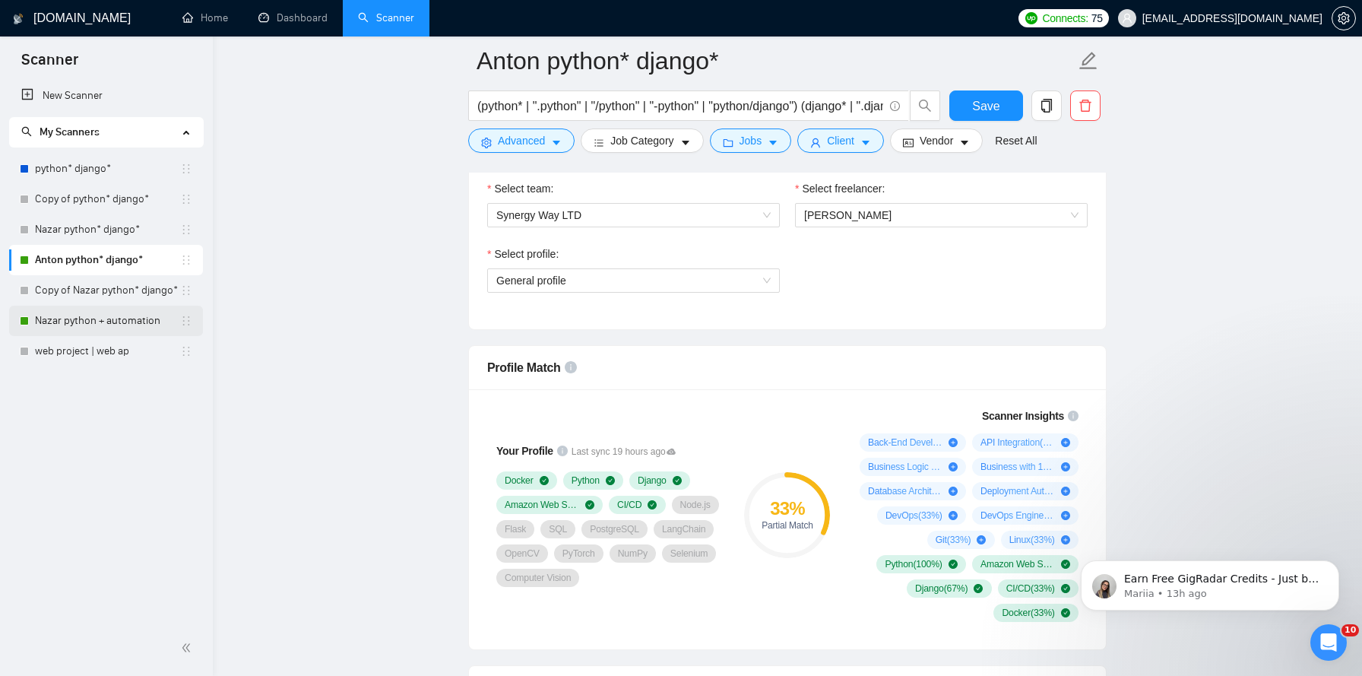 This screenshot has width=1362, height=676. Describe the element at coordinates (1018, 467) in the screenshot. I see `span: Business with 10-99 Employees ( 33 %)` at that location.